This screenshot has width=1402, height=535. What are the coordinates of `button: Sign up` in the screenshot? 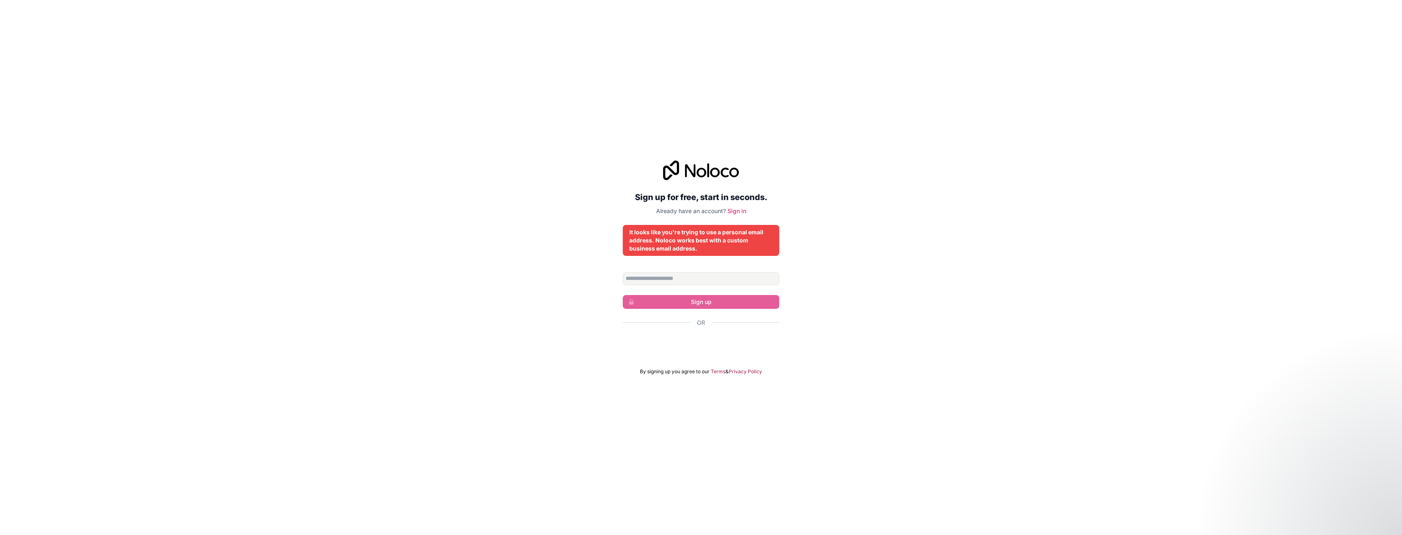 It's located at (701, 302).